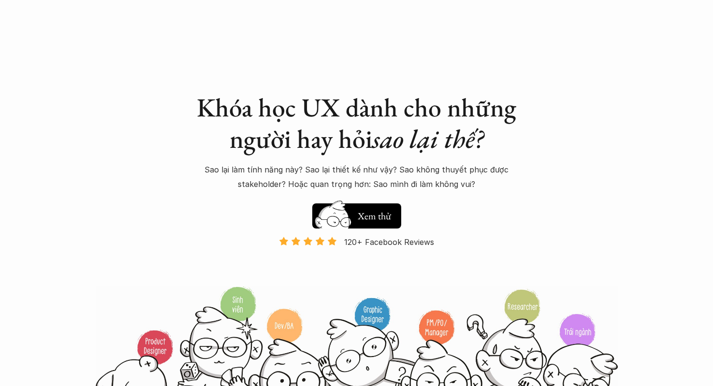 This screenshot has height=386, width=713. I want to click on p: 120+ Facebook Reviews, so click(389, 242).